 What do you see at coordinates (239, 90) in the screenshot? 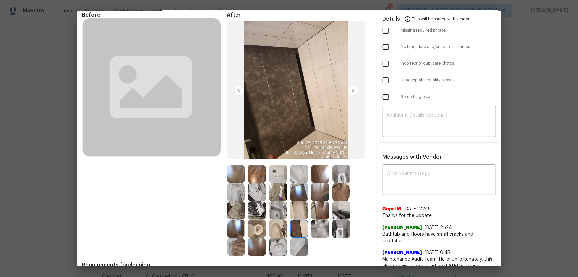
I see `img: left-chevron-button-url` at bounding box center [239, 90].